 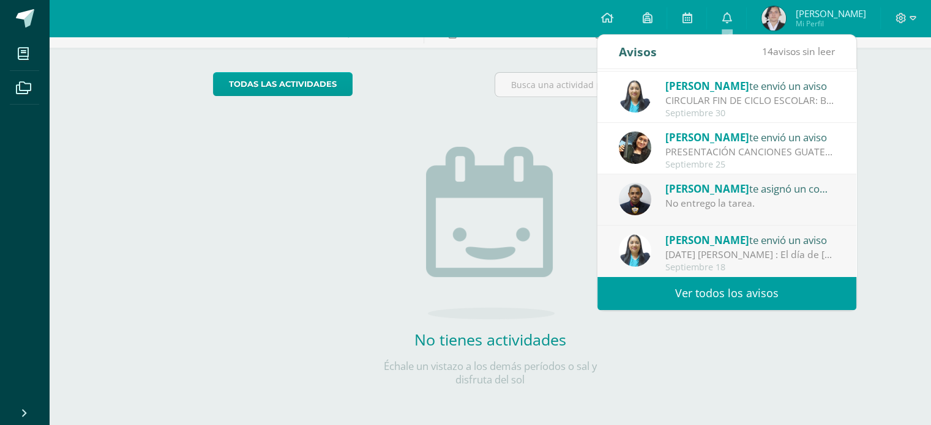 What do you see at coordinates (635, 199) in the screenshot?
I see `img: b39acb9233a3ac3163c44be5a56bc5c9.png` at bounding box center [635, 199].